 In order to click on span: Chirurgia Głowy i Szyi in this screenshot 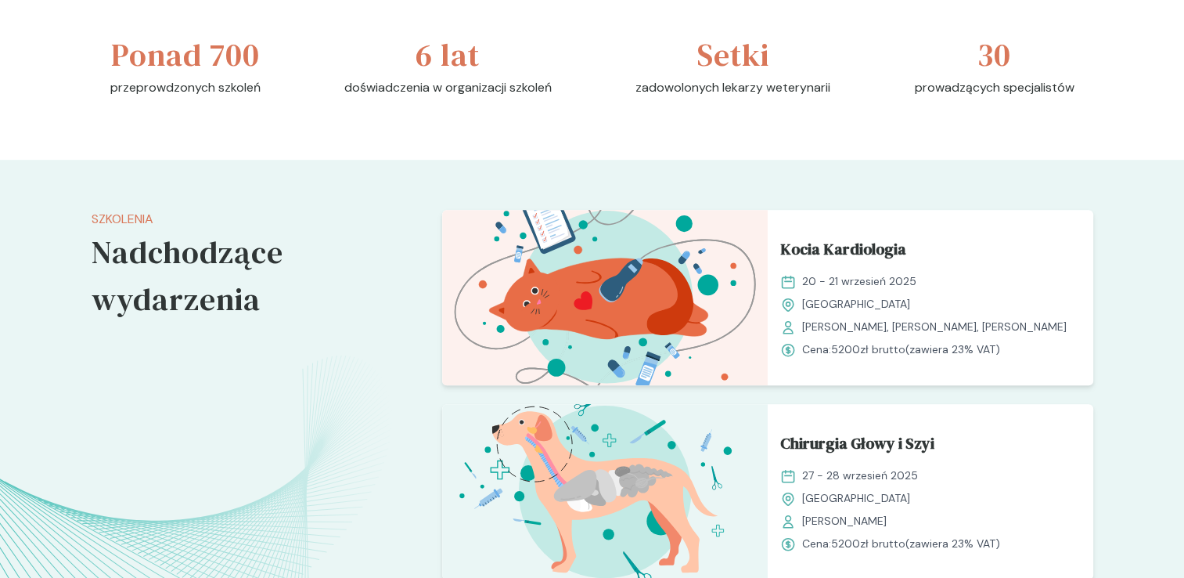, I will do `click(857, 446)`.